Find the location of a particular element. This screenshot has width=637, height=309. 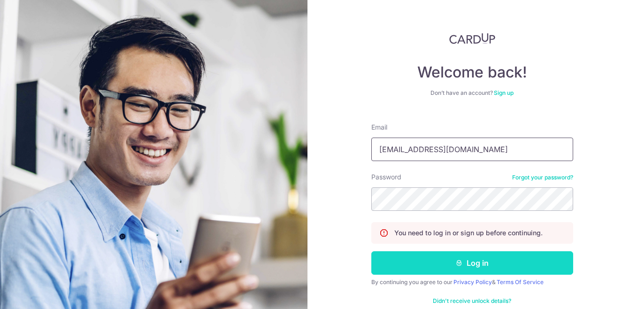

img: CardUp Logo is located at coordinates (472, 39).